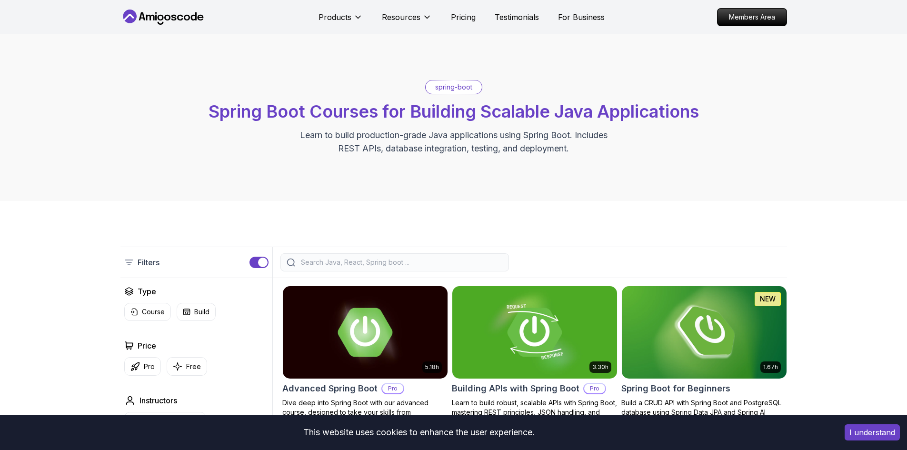 Image resolution: width=907 pixels, height=450 pixels. Describe the element at coordinates (535, 356) in the screenshot. I see `a: Building APIs with Spring Boot card3.30hBuilding APIs with Spring BootProLearn to build robust, s...` at that location.